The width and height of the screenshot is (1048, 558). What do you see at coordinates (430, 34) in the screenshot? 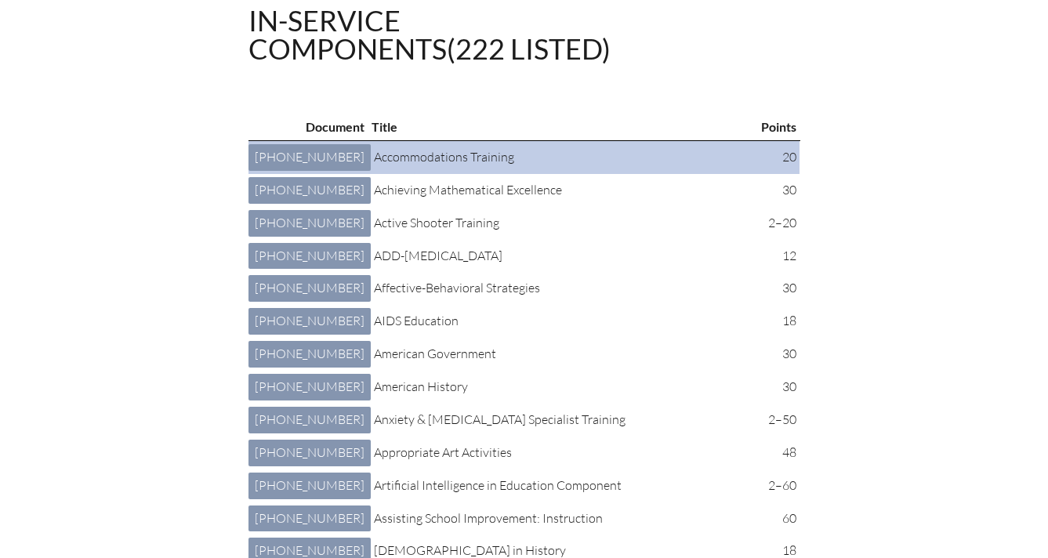
I see `h1: In-service components (222 listed)` at bounding box center [430, 34].